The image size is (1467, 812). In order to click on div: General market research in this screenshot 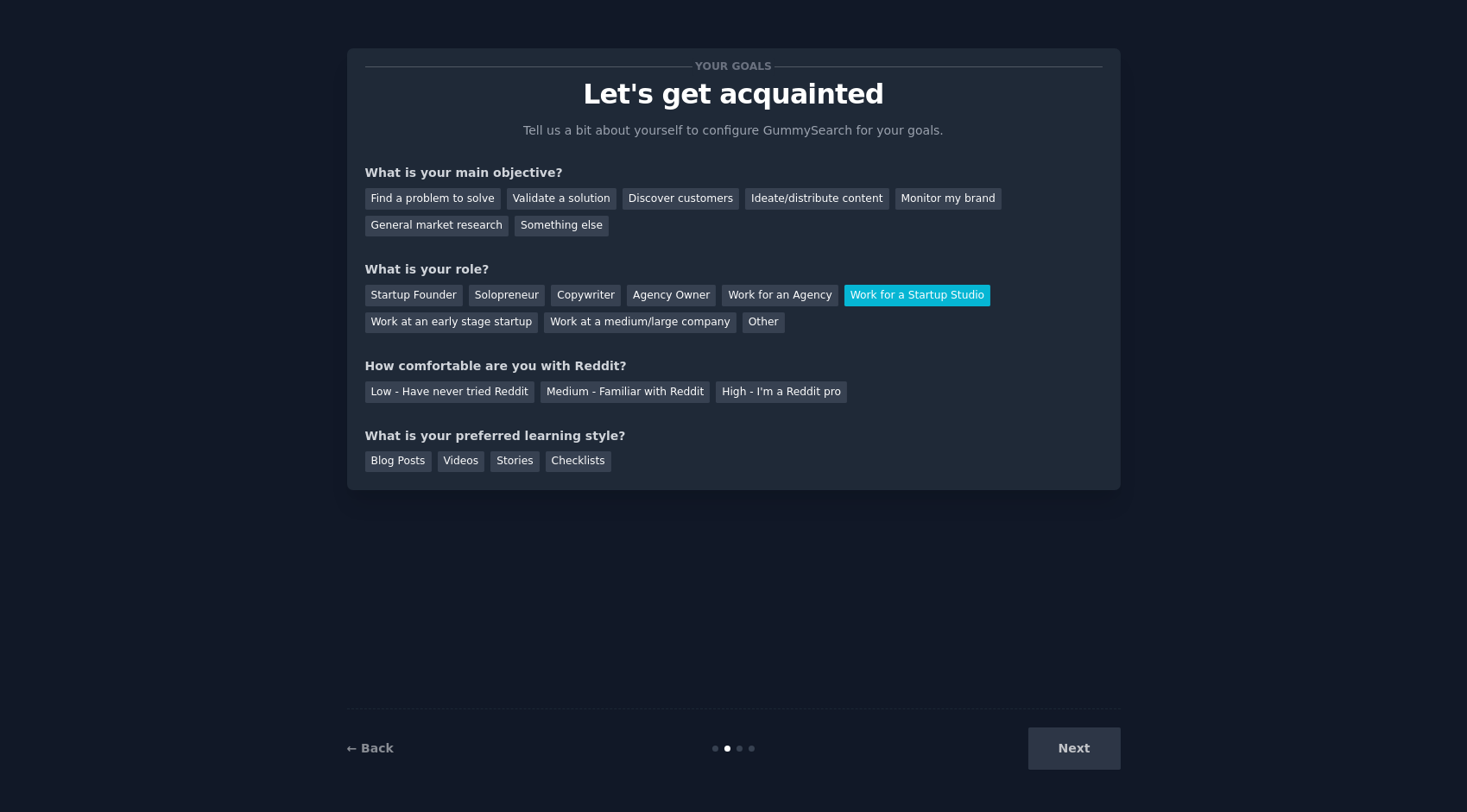, I will do `click(437, 226)`.